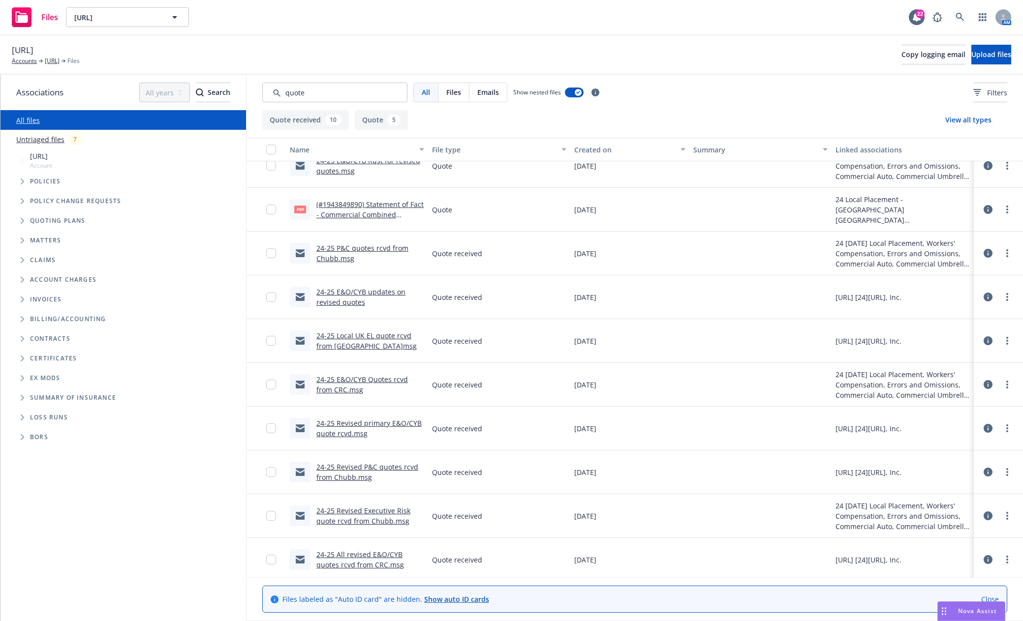 The image size is (1023, 621). What do you see at coordinates (360, 560) in the screenshot?
I see `a: 24-25 All revised E&O/CYB quotes rcvd from CRC.msg` at bounding box center [360, 560].